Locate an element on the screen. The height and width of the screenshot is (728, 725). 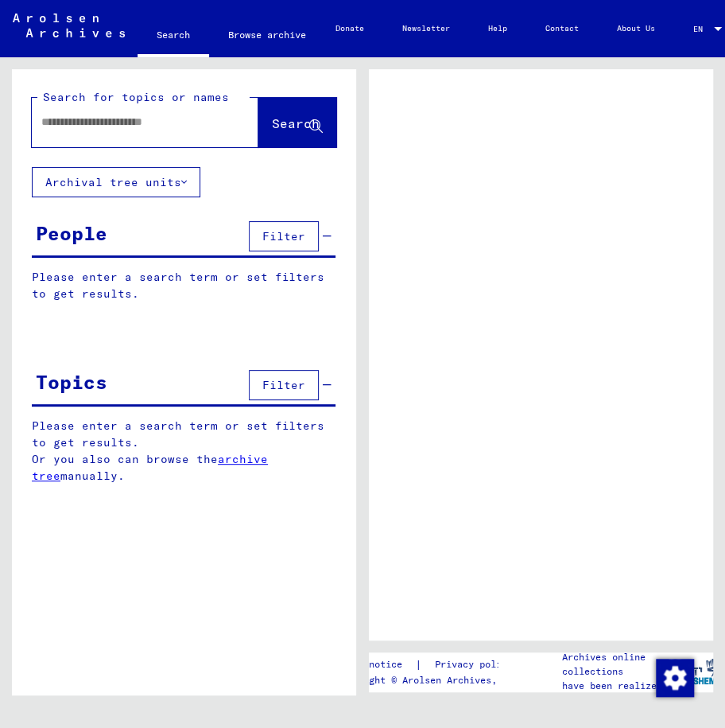
a: Legal notice is located at coordinates (375, 664).